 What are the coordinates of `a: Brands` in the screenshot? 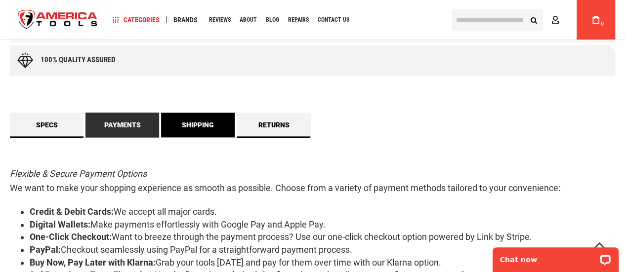 It's located at (185, 20).